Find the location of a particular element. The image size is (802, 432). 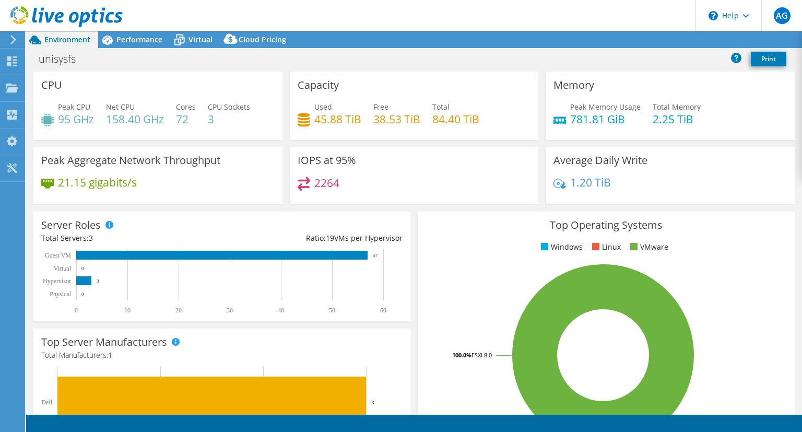

h4: 38.53 TiB is located at coordinates (397, 119).